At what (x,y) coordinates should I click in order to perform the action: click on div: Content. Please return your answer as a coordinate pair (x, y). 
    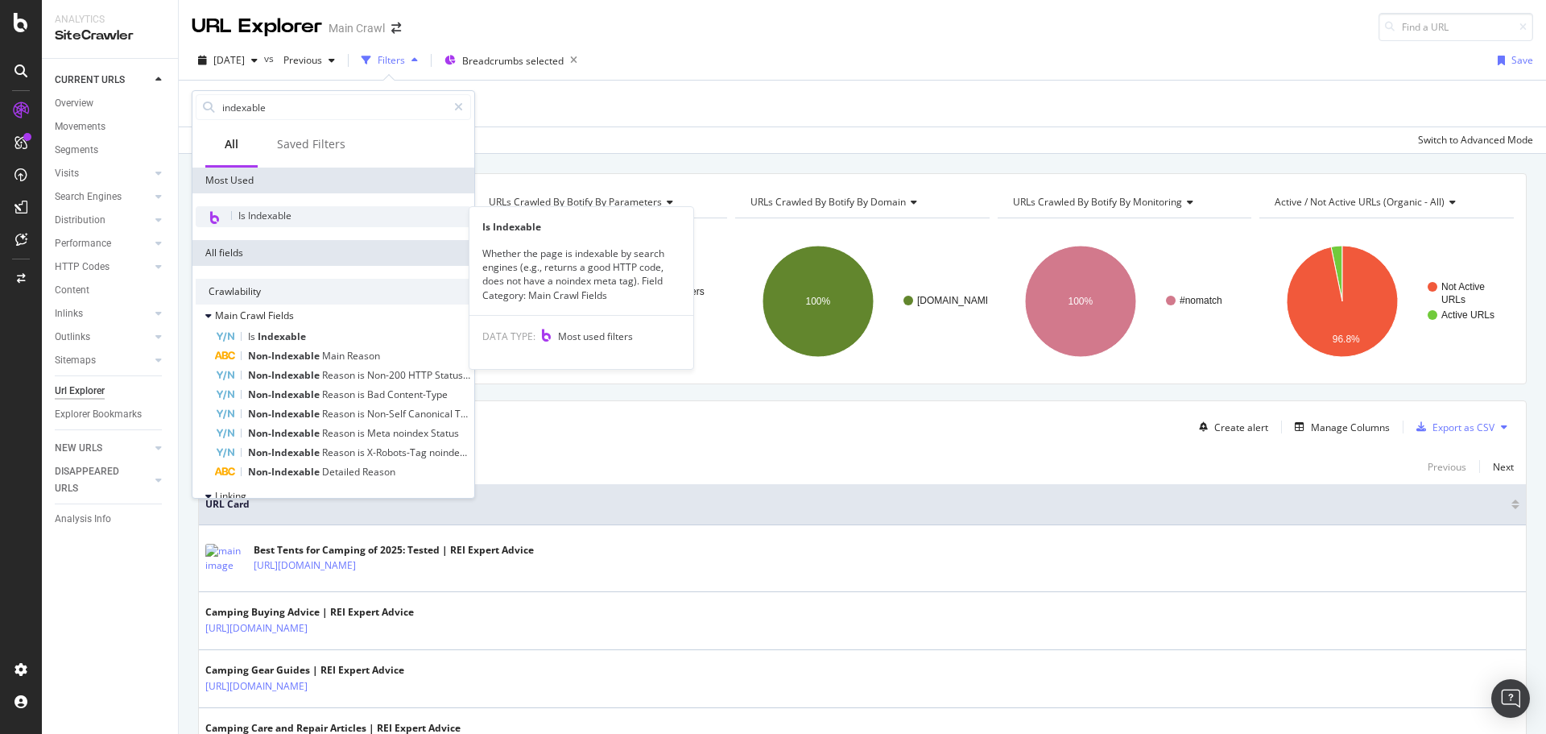
    Looking at the image, I should click on (72, 290).